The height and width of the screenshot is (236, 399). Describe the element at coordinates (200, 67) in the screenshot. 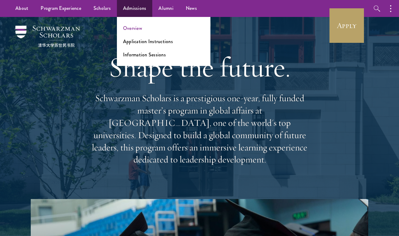

I see `h1: Shape the future.` at that location.